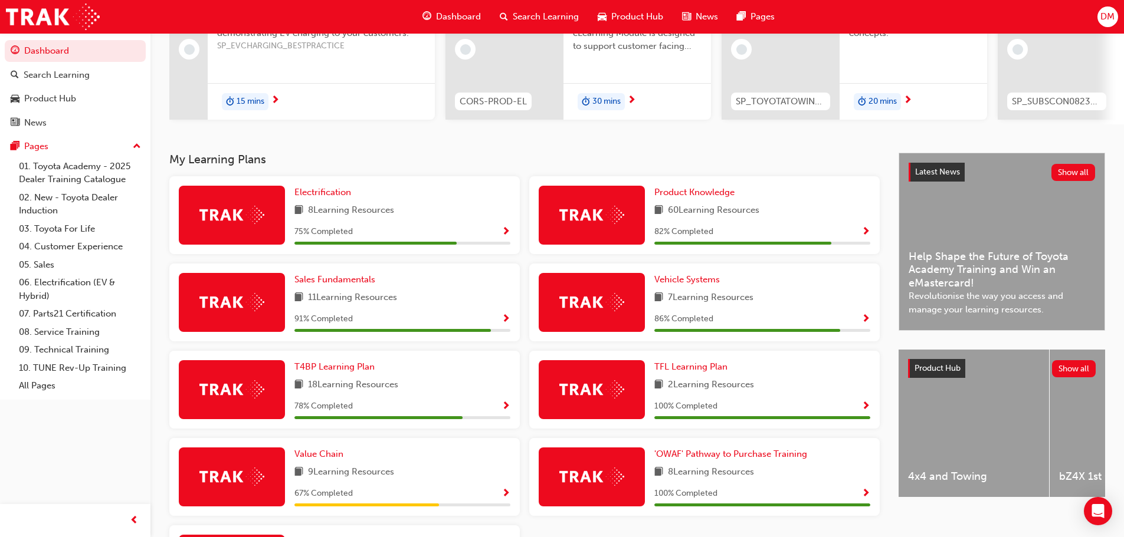 The image size is (1124, 537). What do you see at coordinates (35, 123) in the screenshot?
I see `div: News` at bounding box center [35, 123].